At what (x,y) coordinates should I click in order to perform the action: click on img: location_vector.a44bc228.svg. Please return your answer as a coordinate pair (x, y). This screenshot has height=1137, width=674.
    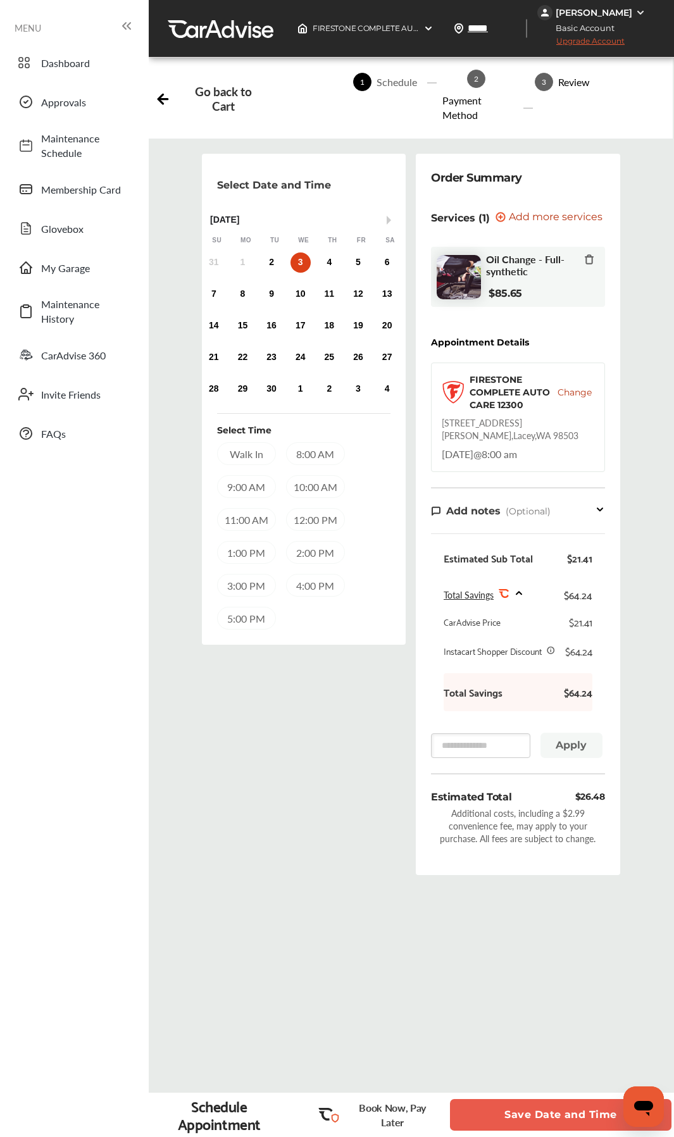
    Looking at the image, I should click on (459, 28).